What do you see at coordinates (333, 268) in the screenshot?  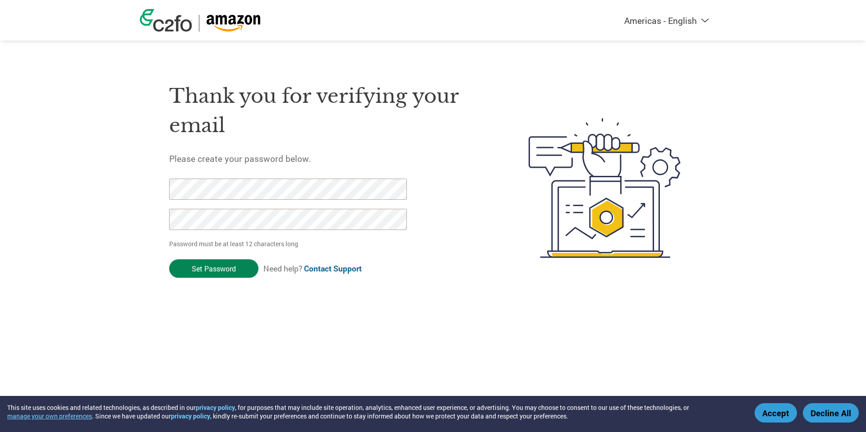 I see `a: Contact Support` at bounding box center [333, 268].